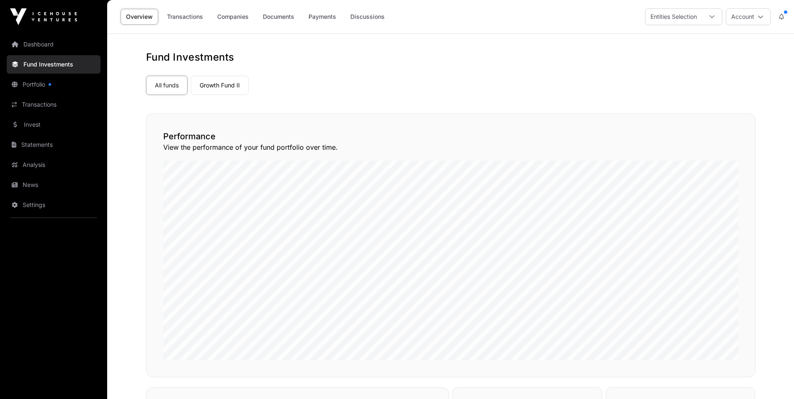 This screenshot has height=399, width=794. I want to click on a: Growth Fund II, so click(220, 85).